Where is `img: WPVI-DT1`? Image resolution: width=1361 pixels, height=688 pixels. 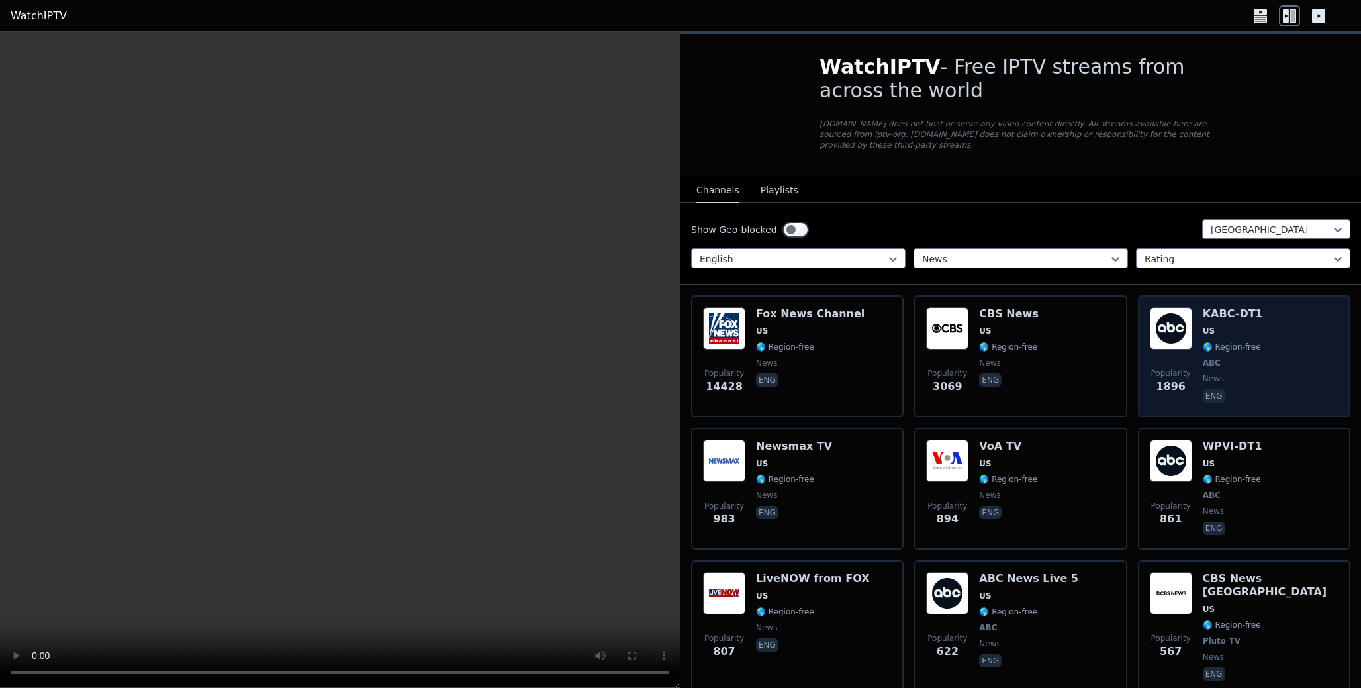 img: WPVI-DT1 is located at coordinates (1171, 461).